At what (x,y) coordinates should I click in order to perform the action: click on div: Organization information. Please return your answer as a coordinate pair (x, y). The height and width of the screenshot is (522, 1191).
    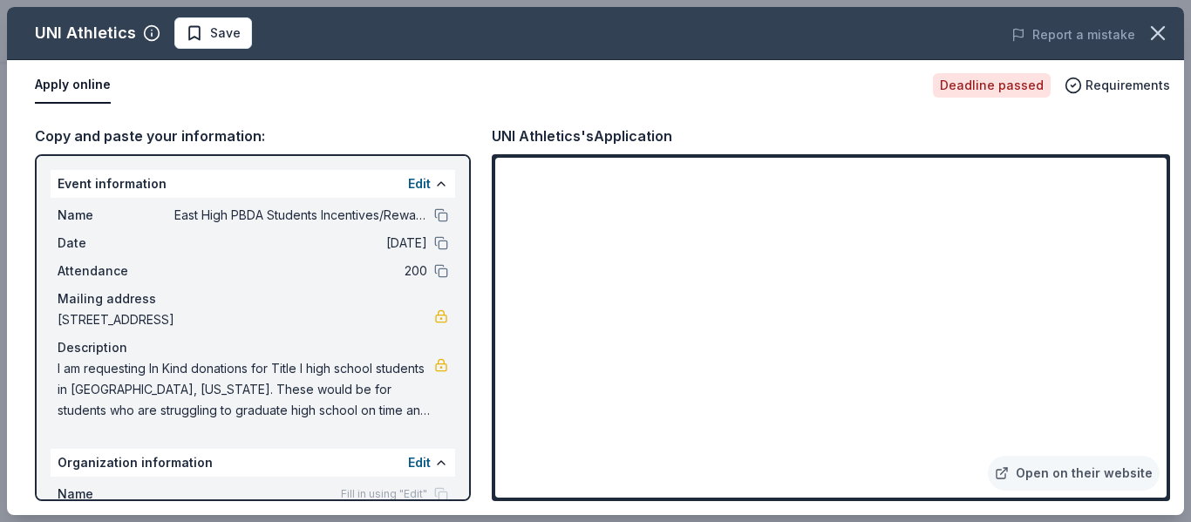
    Looking at the image, I should click on (253, 463).